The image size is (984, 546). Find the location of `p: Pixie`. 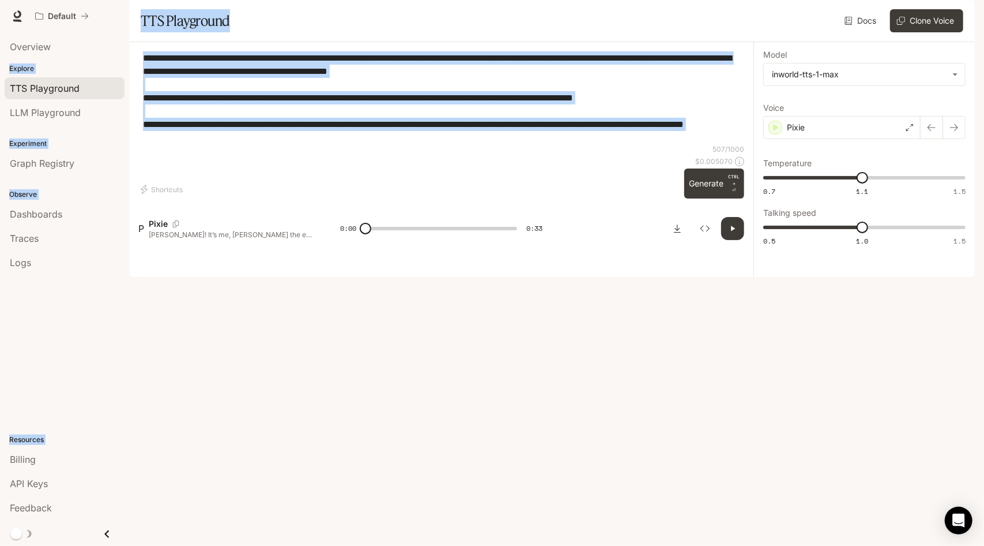

p: Pixie is located at coordinates (796, 127).